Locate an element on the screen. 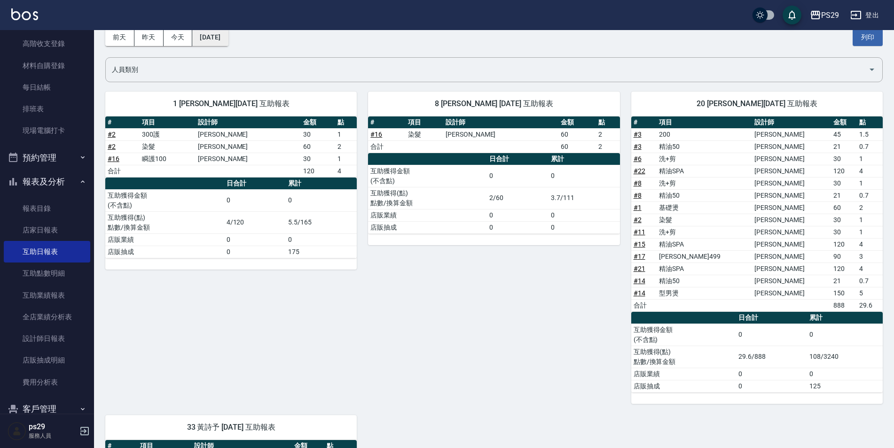 Image resolution: width=894 pixels, height=448 pixels. td: 200 is located at coordinates (704, 134).